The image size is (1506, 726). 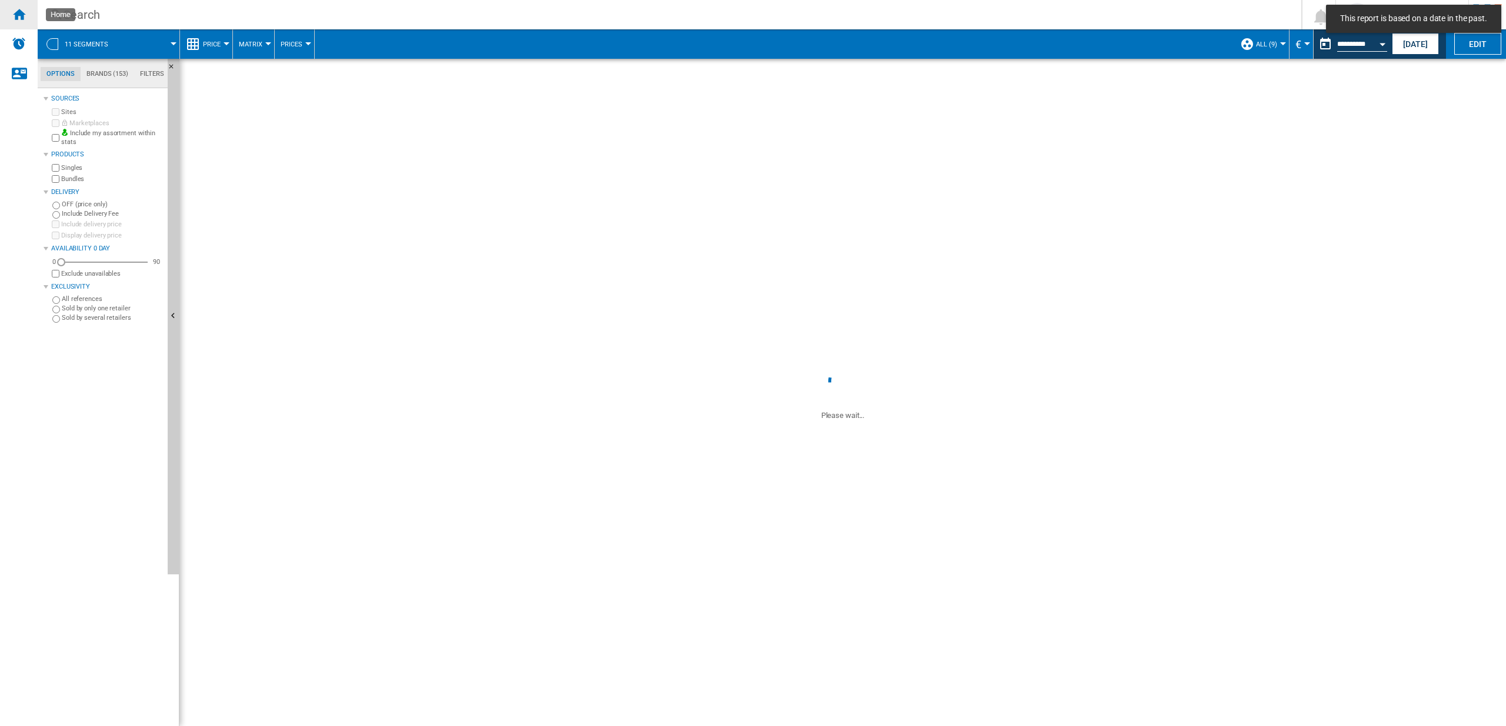 I want to click on img: mysite-bg-18x18.png, so click(x=65, y=132).